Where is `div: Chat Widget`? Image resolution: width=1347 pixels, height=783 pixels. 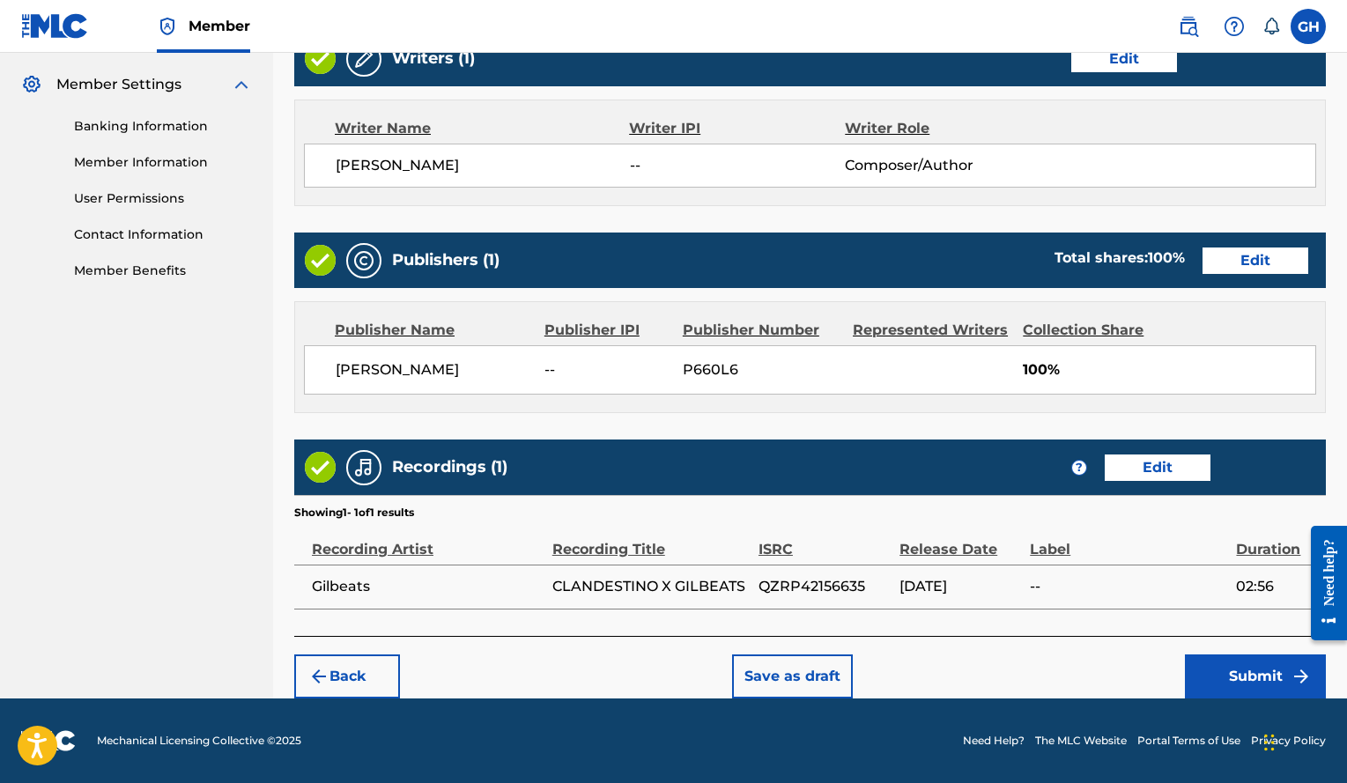 div: Chat Widget is located at coordinates (1303, 741).